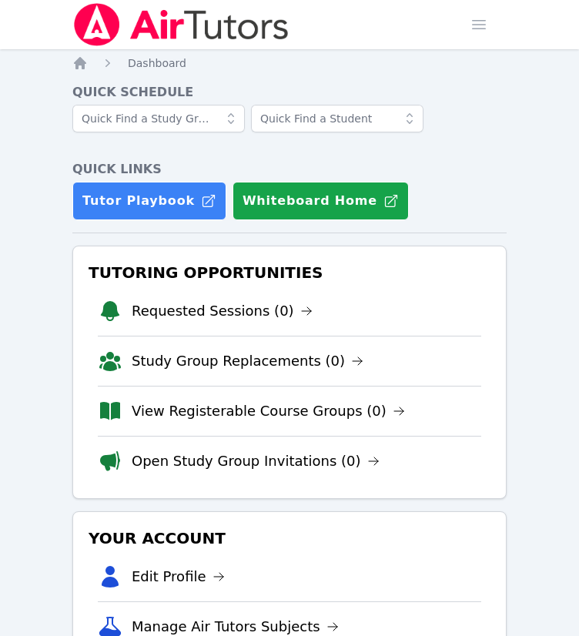 This screenshot has height=636, width=579. What do you see at coordinates (337, 119) in the screenshot?
I see `input: Quick Find a Student` at bounding box center [337, 119].